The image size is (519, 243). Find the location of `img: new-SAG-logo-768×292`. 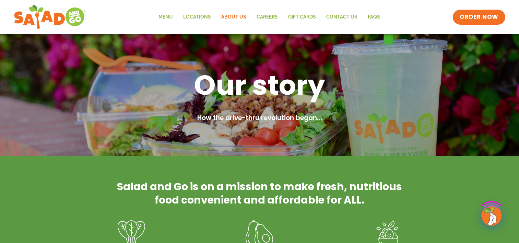

img: new-SAG-logo-768×292 is located at coordinates (50, 17).